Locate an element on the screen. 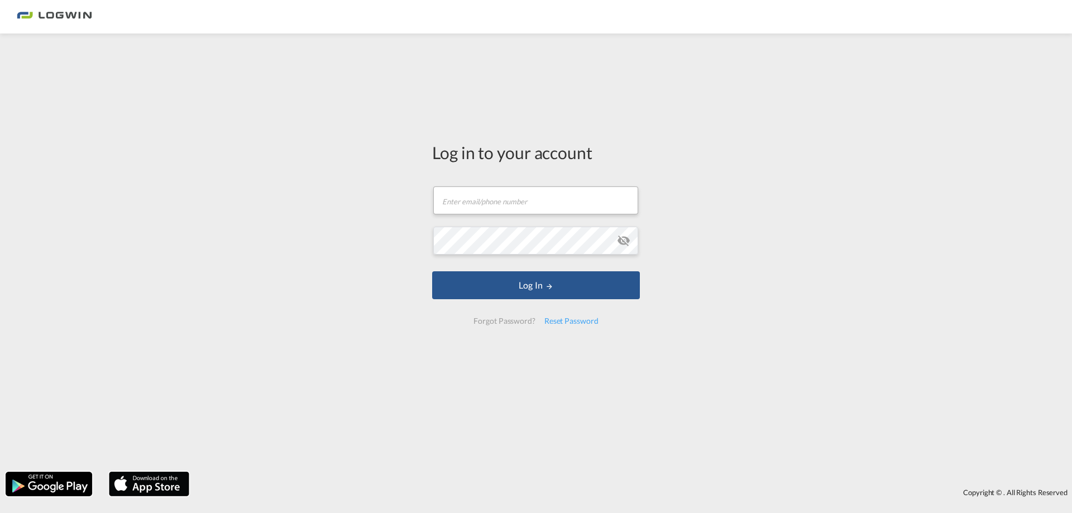 This screenshot has height=513, width=1072. div: Reset Password is located at coordinates (571, 321).